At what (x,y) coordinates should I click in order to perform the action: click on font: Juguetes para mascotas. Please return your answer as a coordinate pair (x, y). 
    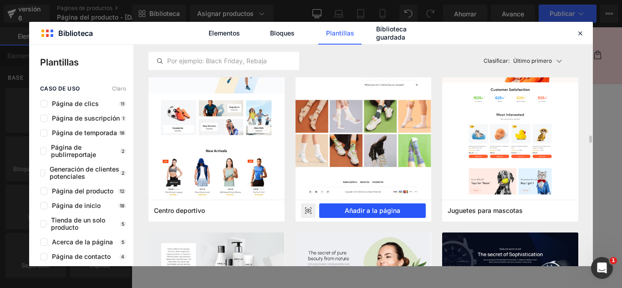
    Looking at the image, I should click on (485, 210).